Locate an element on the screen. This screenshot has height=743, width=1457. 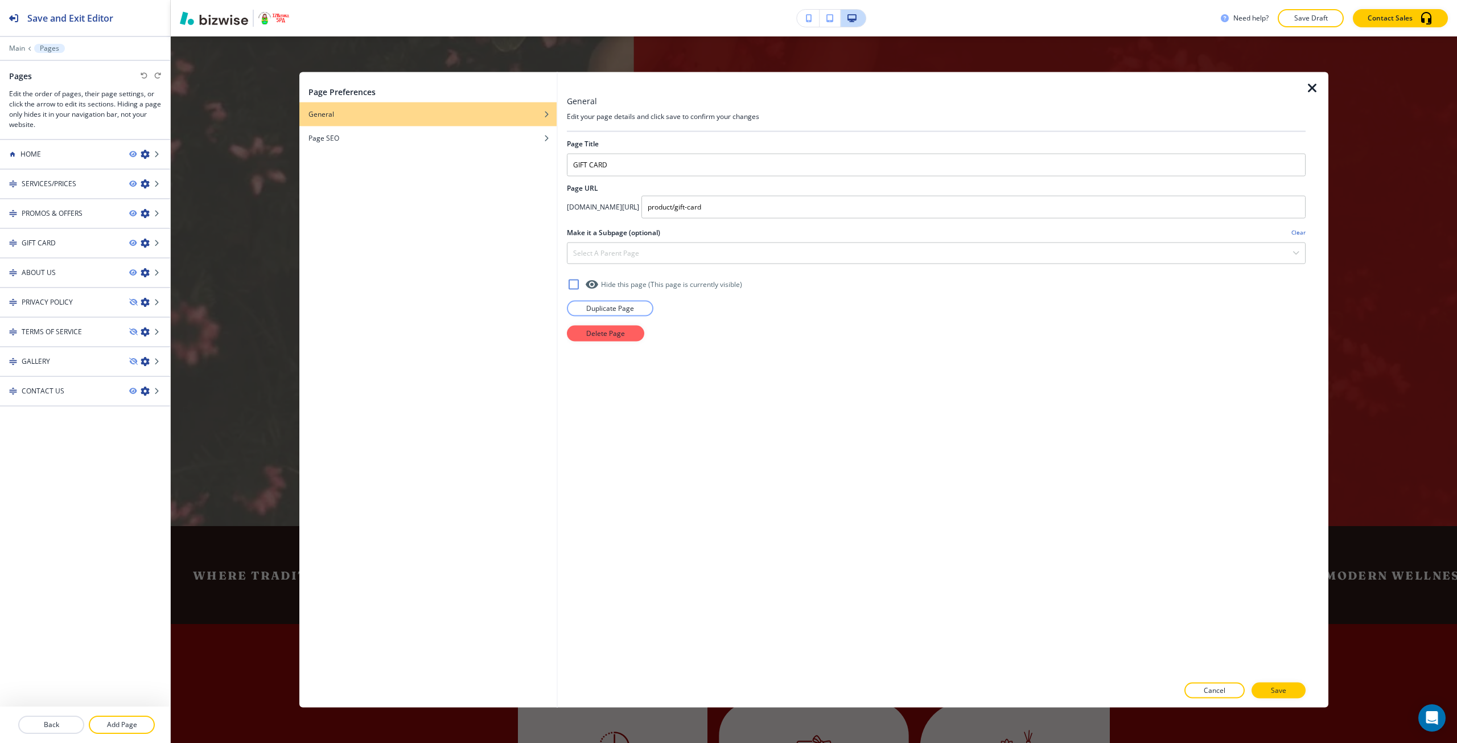
div: Hide this page (This page is currently visible) is located at coordinates (936, 284).